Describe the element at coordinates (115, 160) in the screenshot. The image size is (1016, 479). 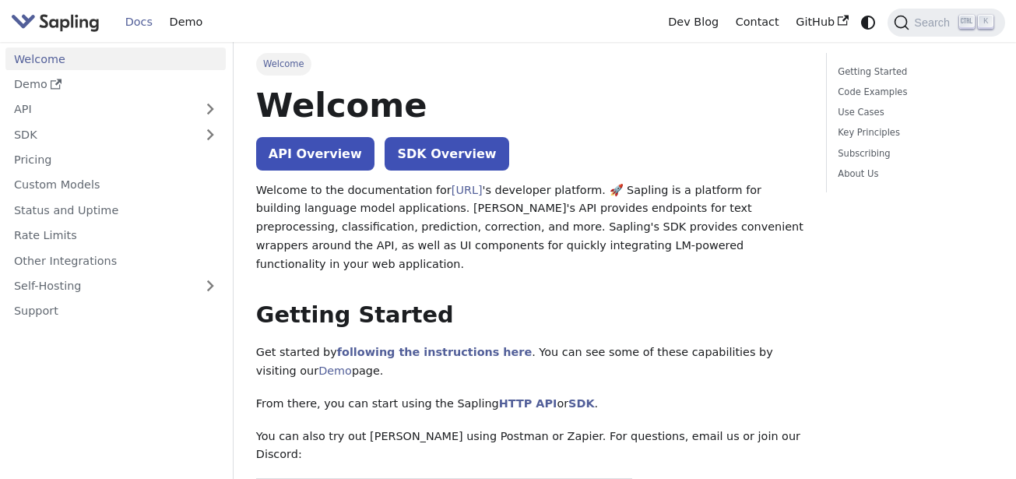
I see `a: Pricing` at that location.